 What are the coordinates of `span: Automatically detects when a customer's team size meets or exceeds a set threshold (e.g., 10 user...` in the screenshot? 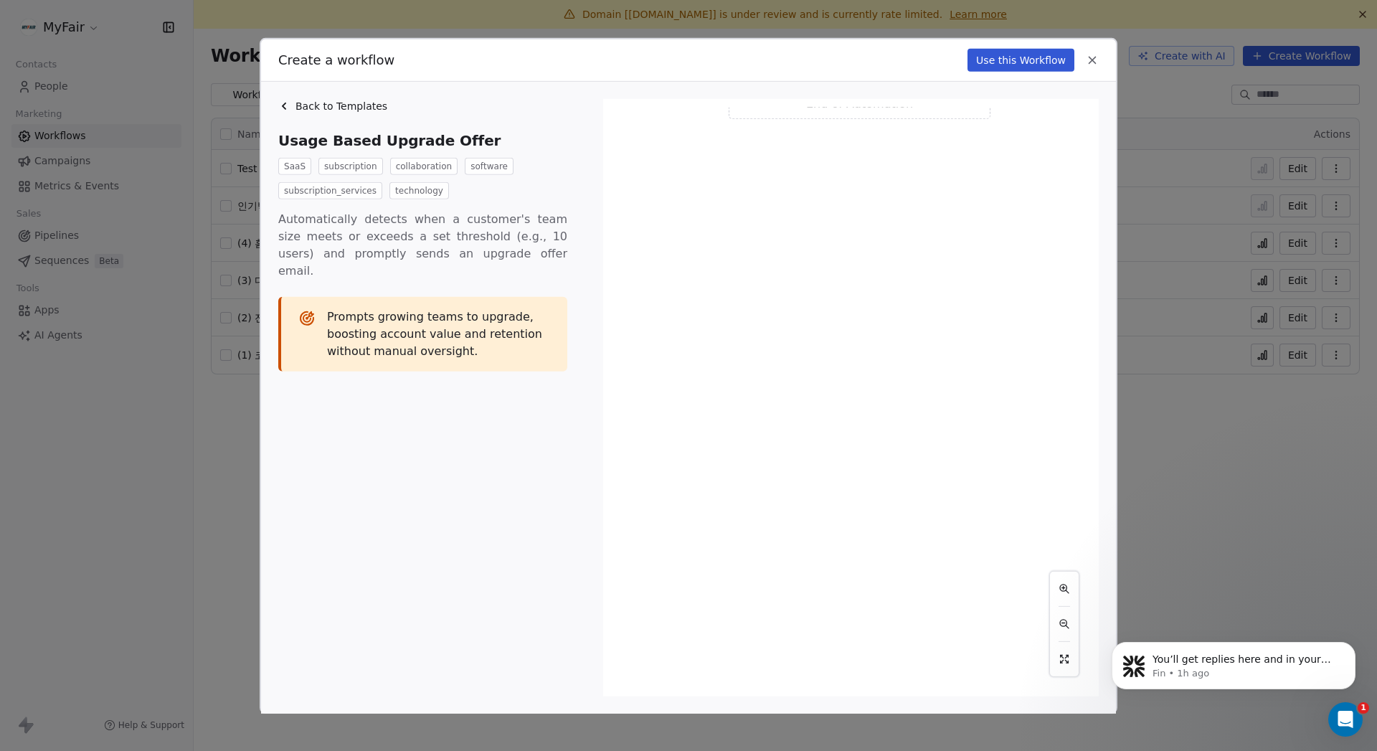 It's located at (422, 245).